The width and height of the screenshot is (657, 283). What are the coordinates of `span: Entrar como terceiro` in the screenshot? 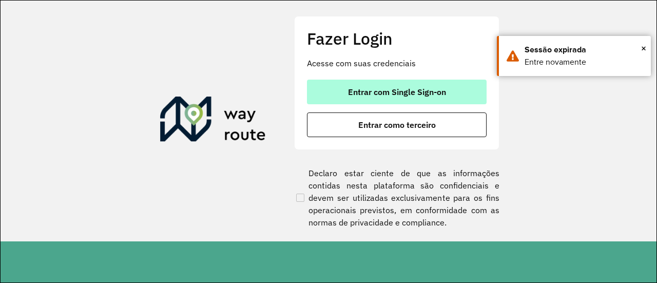 It's located at (397, 125).